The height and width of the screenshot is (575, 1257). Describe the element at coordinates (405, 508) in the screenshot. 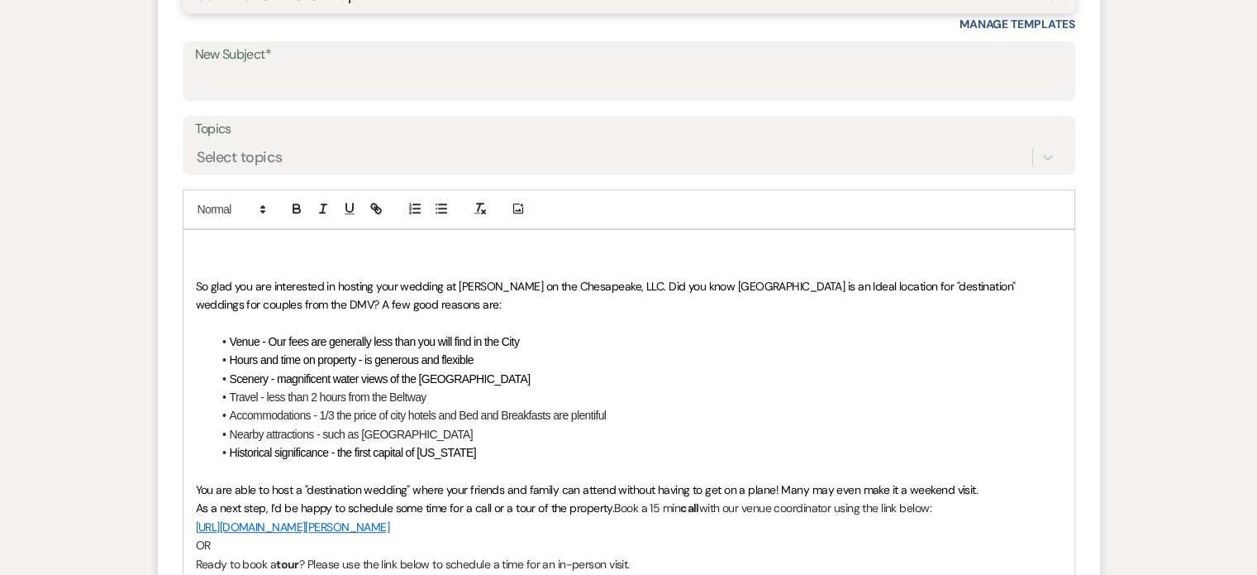

I see `span: As a next step, I’d be happy to schedule some time for a call or a tour of the property.` at that location.